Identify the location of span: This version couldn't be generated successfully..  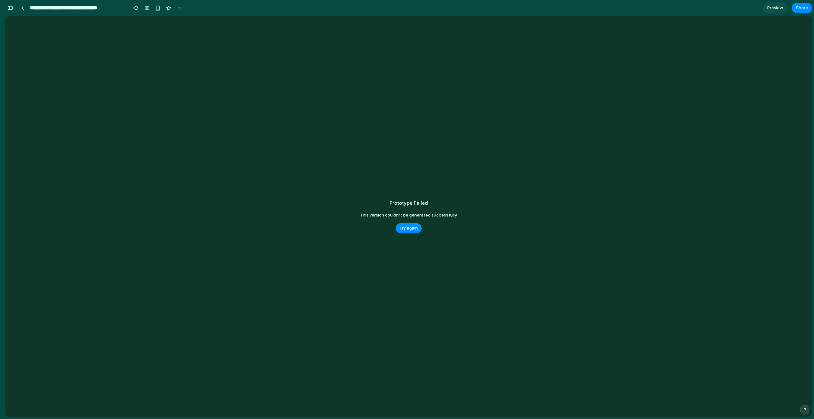
(409, 215).